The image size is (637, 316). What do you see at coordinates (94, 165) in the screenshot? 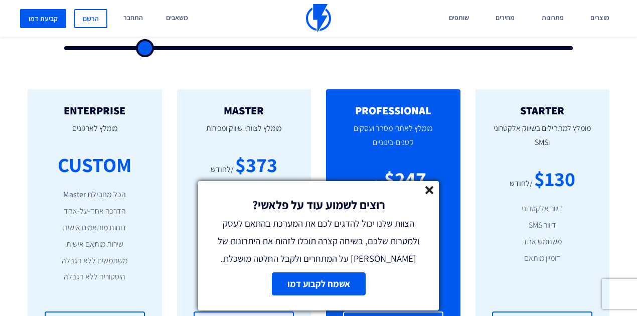
I see `div: CUSTOM` at bounding box center [94, 165].